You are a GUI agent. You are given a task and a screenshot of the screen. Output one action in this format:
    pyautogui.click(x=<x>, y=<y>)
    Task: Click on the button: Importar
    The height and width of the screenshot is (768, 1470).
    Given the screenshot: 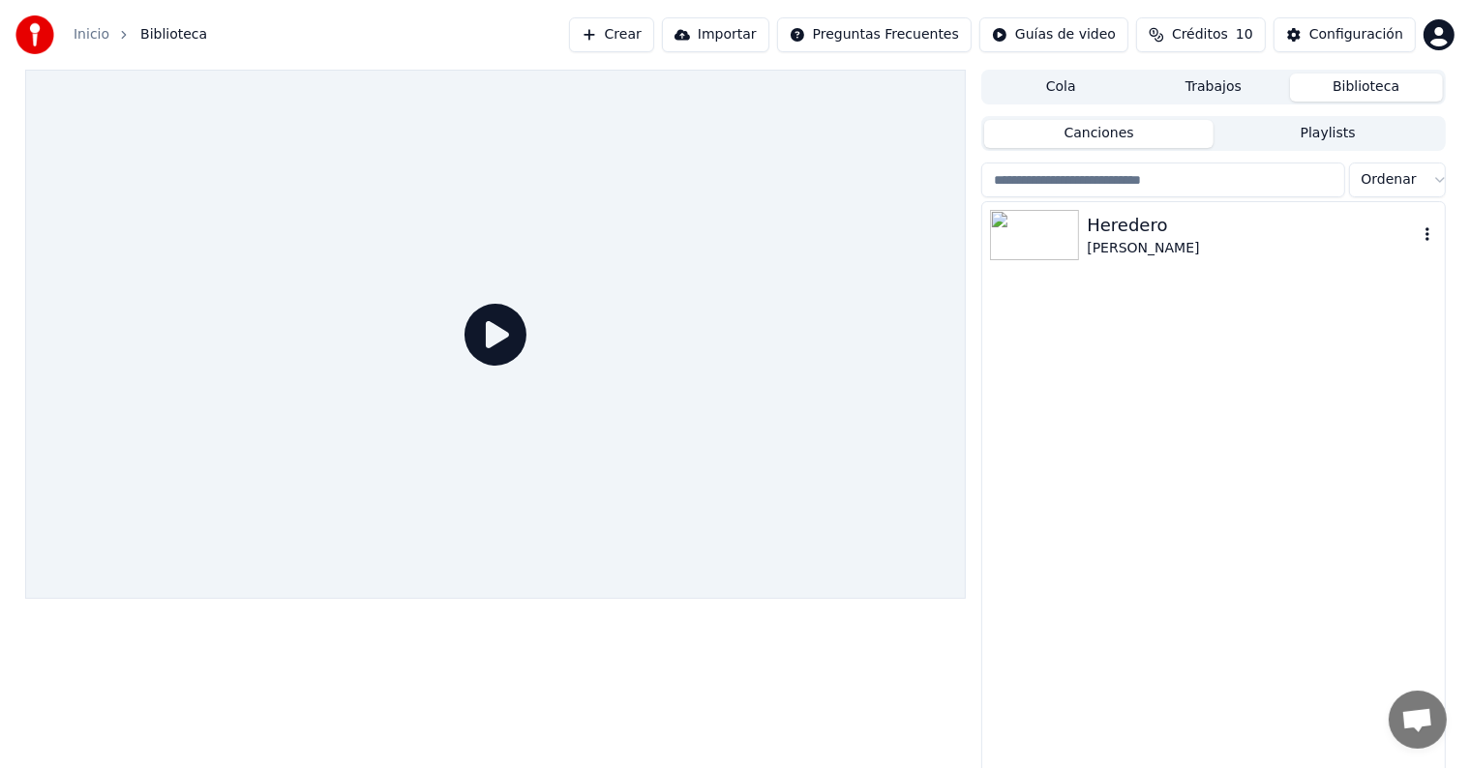 What is the action you would take?
    pyautogui.click(x=715, y=35)
    